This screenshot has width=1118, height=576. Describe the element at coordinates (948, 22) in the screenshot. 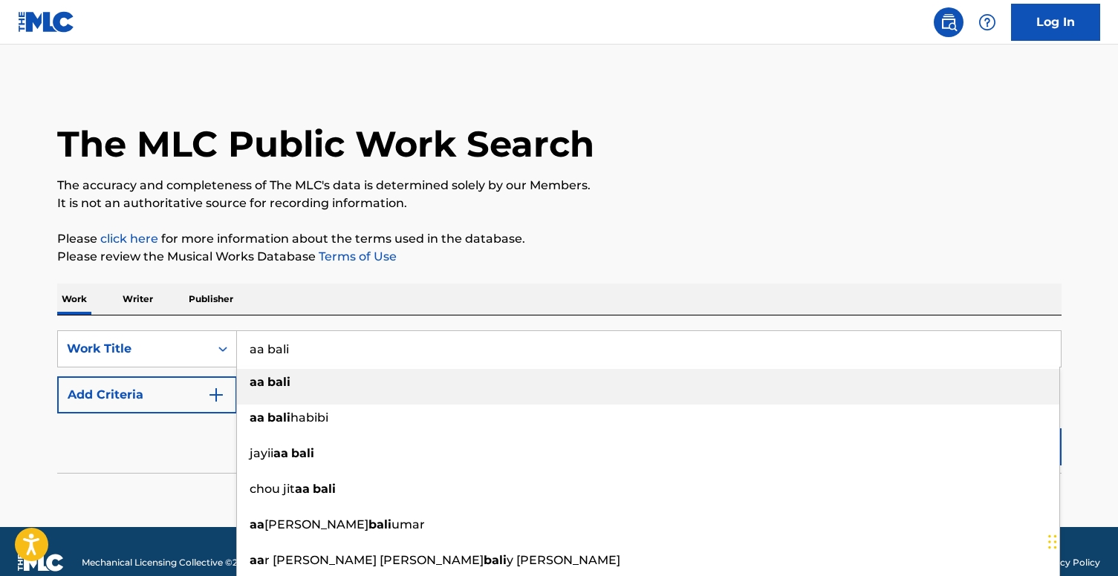

I see `img: search` at that location.